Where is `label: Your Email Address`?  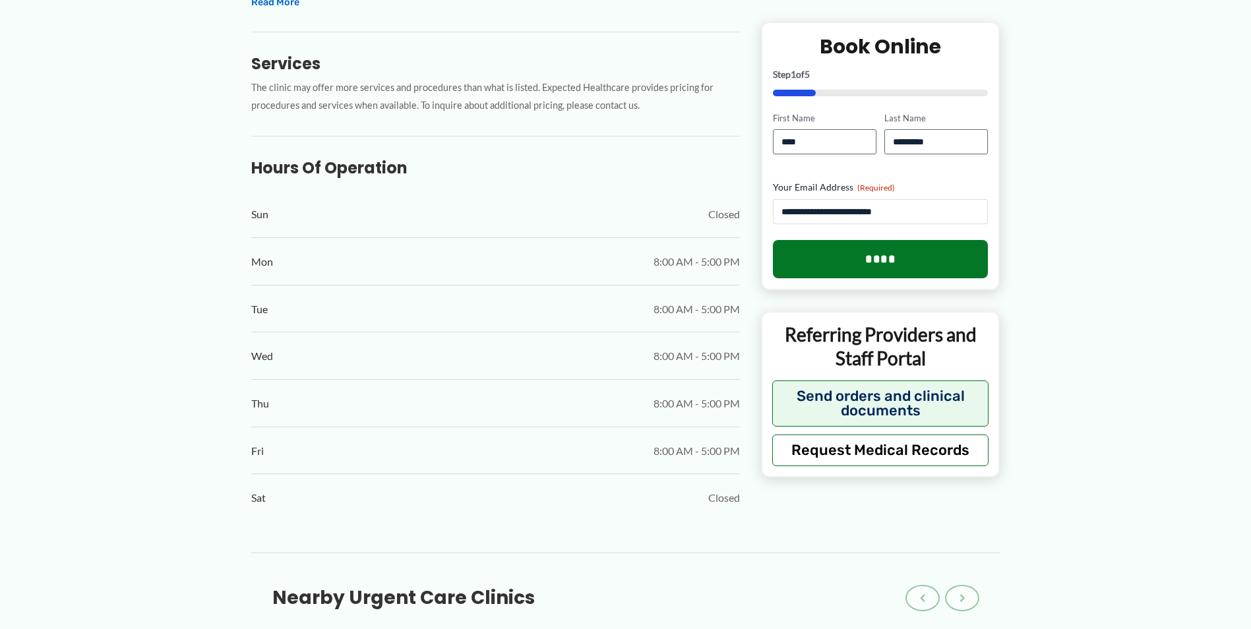 label: Your Email Address is located at coordinates (880, 187).